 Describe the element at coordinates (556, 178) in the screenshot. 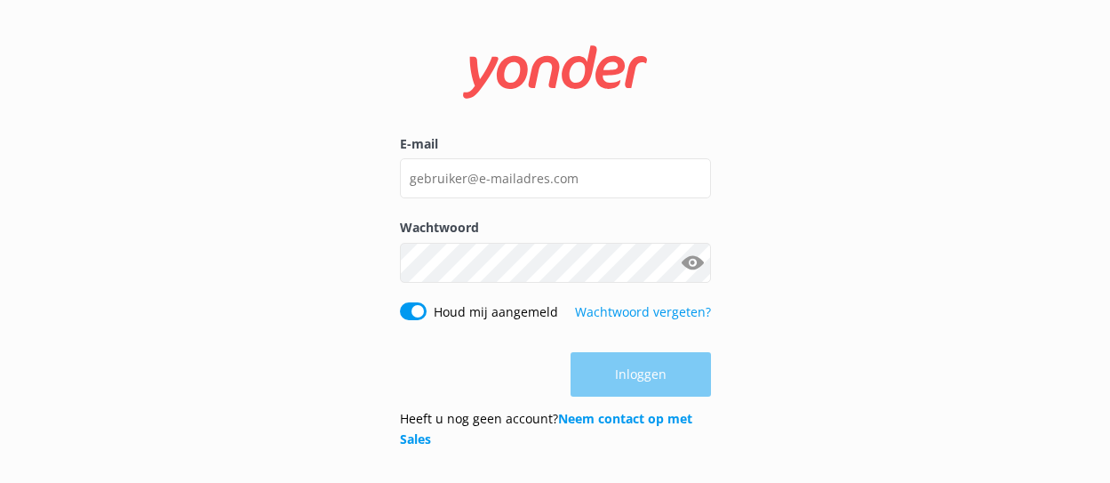

I see `input: gebruiker@e-mailadres.com` at that location.